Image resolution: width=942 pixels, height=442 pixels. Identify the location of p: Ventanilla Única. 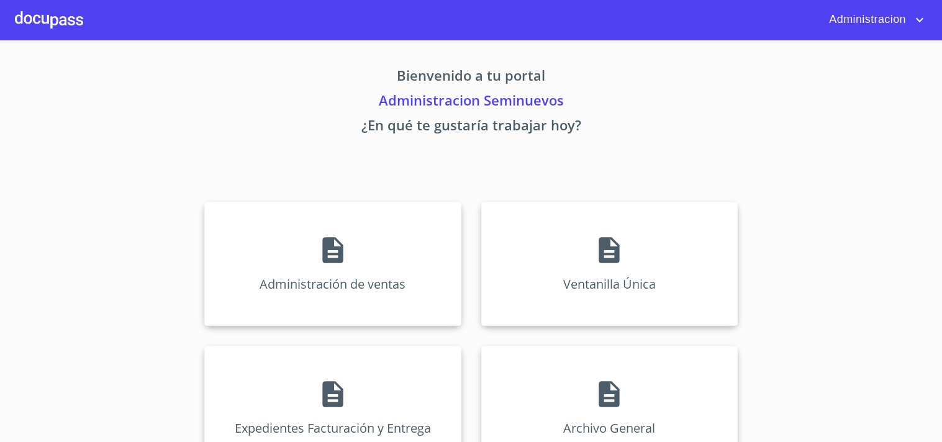
(609, 284).